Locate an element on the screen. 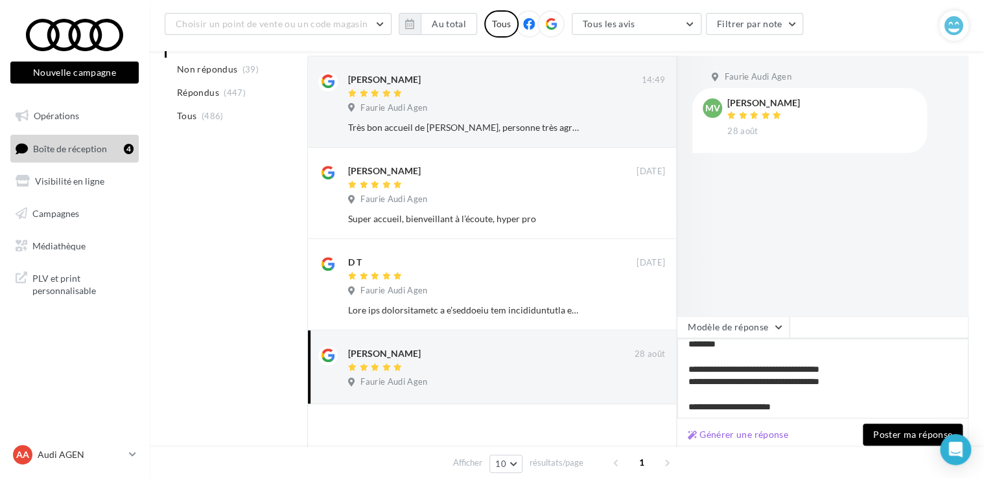  span: Médiathèque is located at coordinates (59, 245).